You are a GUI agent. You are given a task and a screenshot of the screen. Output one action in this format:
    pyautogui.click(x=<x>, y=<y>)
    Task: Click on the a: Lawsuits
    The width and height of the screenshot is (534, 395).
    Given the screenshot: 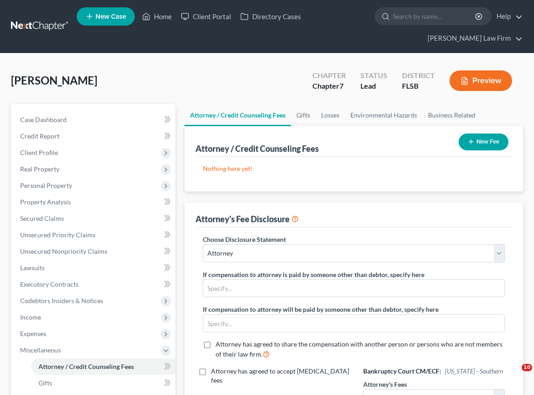 What is the action you would take?
    pyautogui.click(x=94, y=268)
    